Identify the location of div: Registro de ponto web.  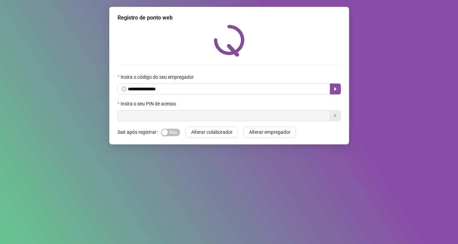
(229, 18).